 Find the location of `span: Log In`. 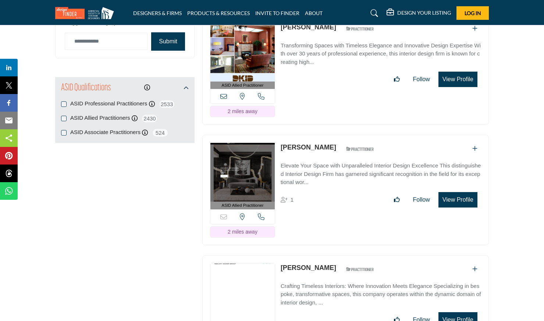

span: Log In is located at coordinates (472, 13).